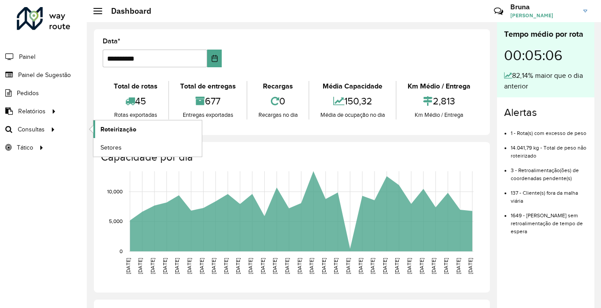  Describe the element at coordinates (544, 7) in the screenshot. I see `h3: Bruna` at that location.